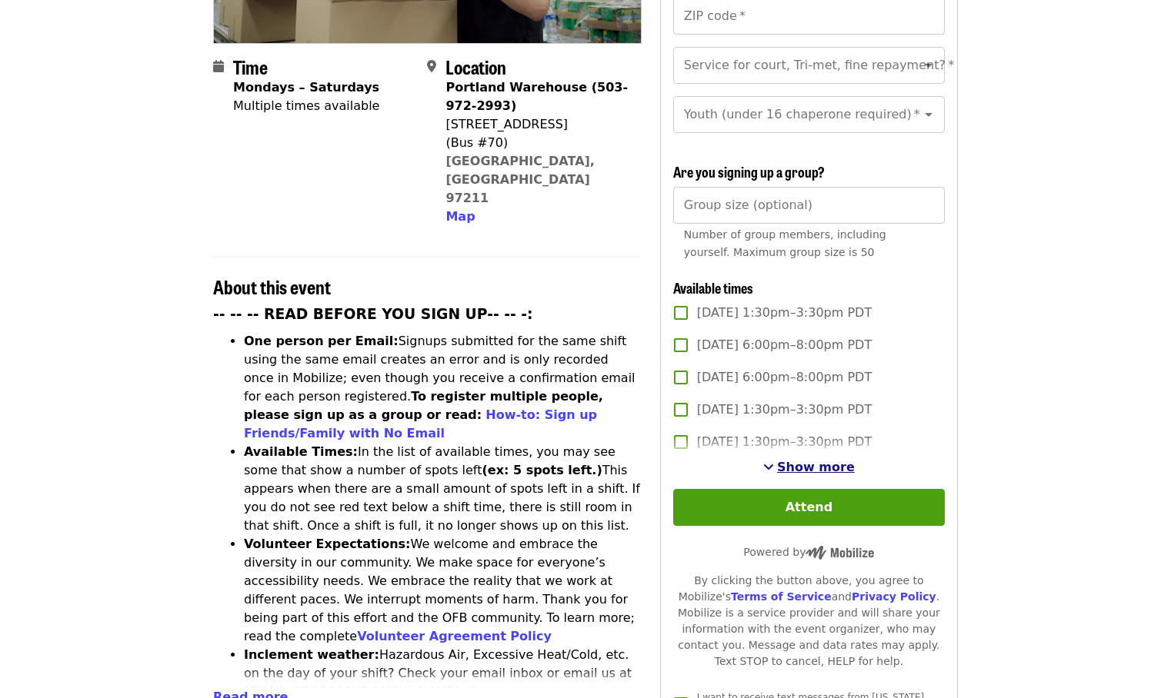 The height and width of the screenshot is (698, 1171). I want to click on strong: Available Times:, so click(301, 452).